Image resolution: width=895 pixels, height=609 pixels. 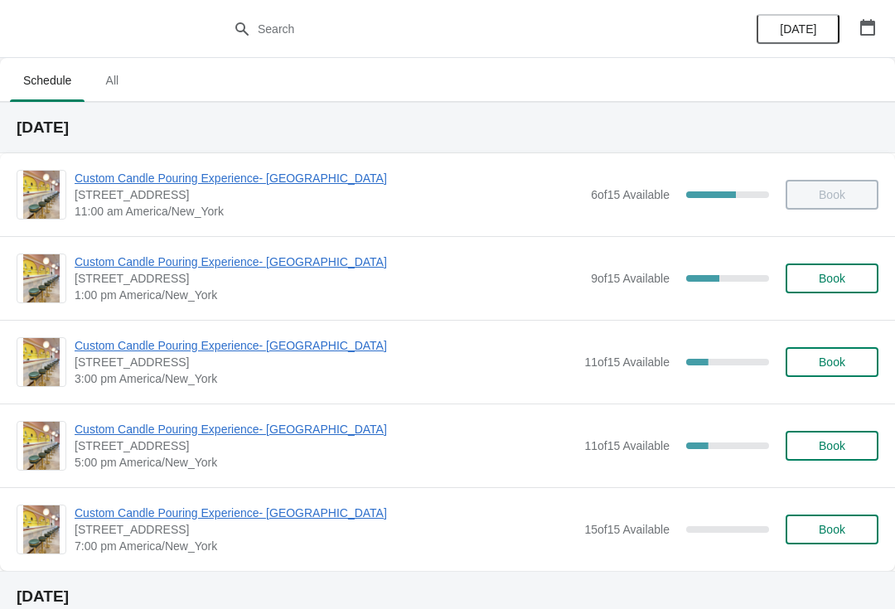 I want to click on span: 15 of 15 Available, so click(x=626, y=529).